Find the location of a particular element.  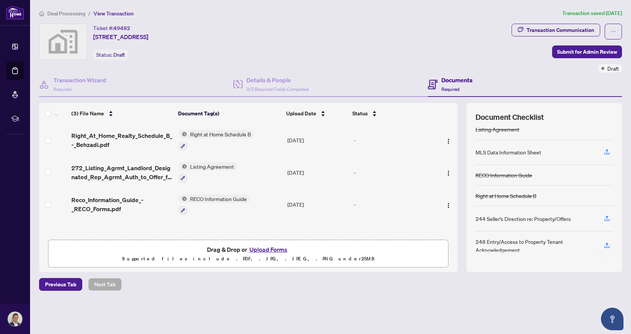

button: Next Tab is located at coordinates (105, 284).